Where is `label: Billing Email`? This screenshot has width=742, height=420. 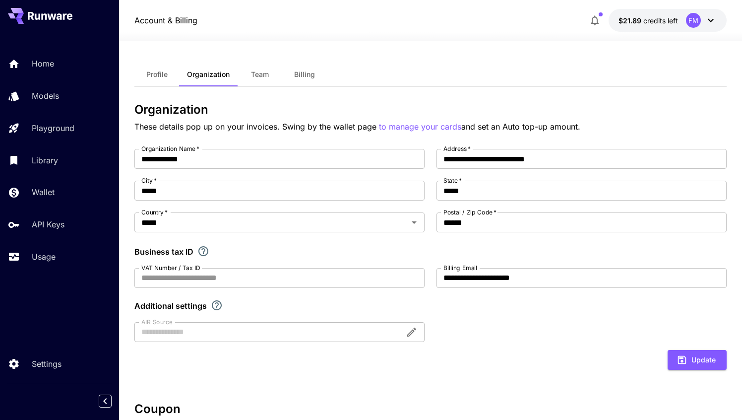 label: Billing Email is located at coordinates (460, 267).